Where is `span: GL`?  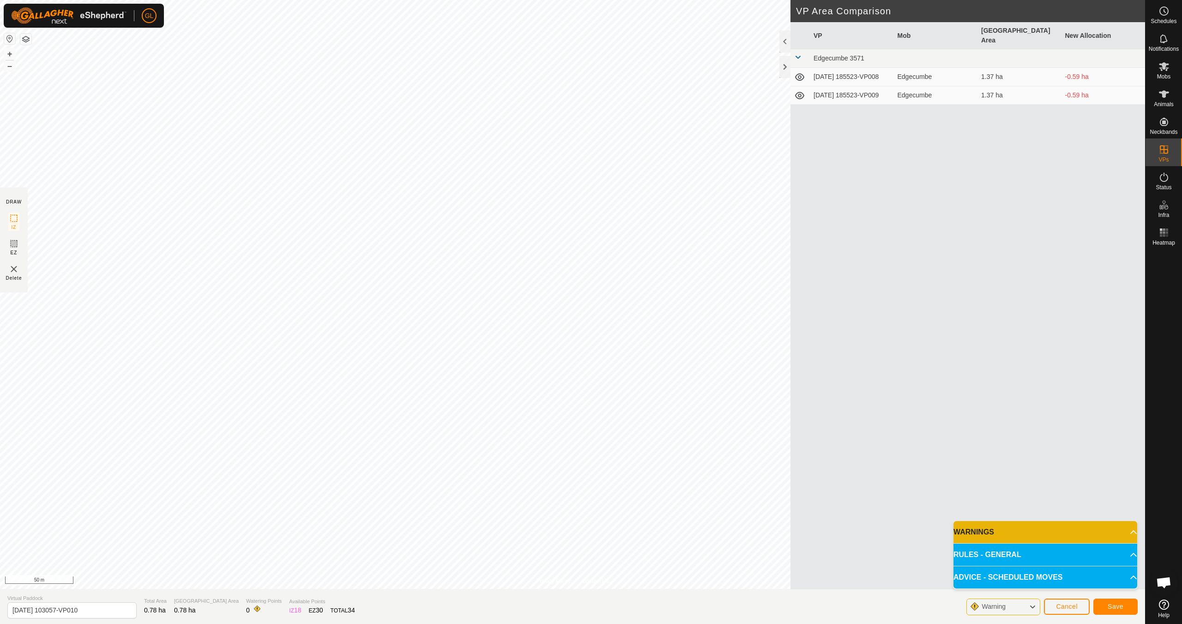 span: GL is located at coordinates (149, 16).